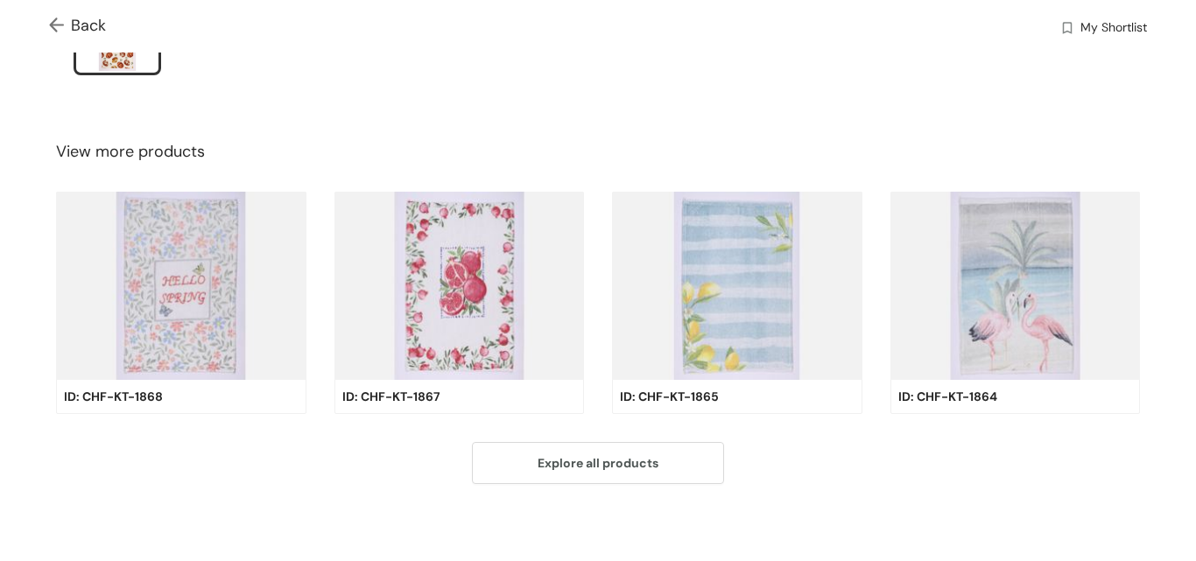  I want to click on span: ID: CHF-KT-1868, so click(113, 397).